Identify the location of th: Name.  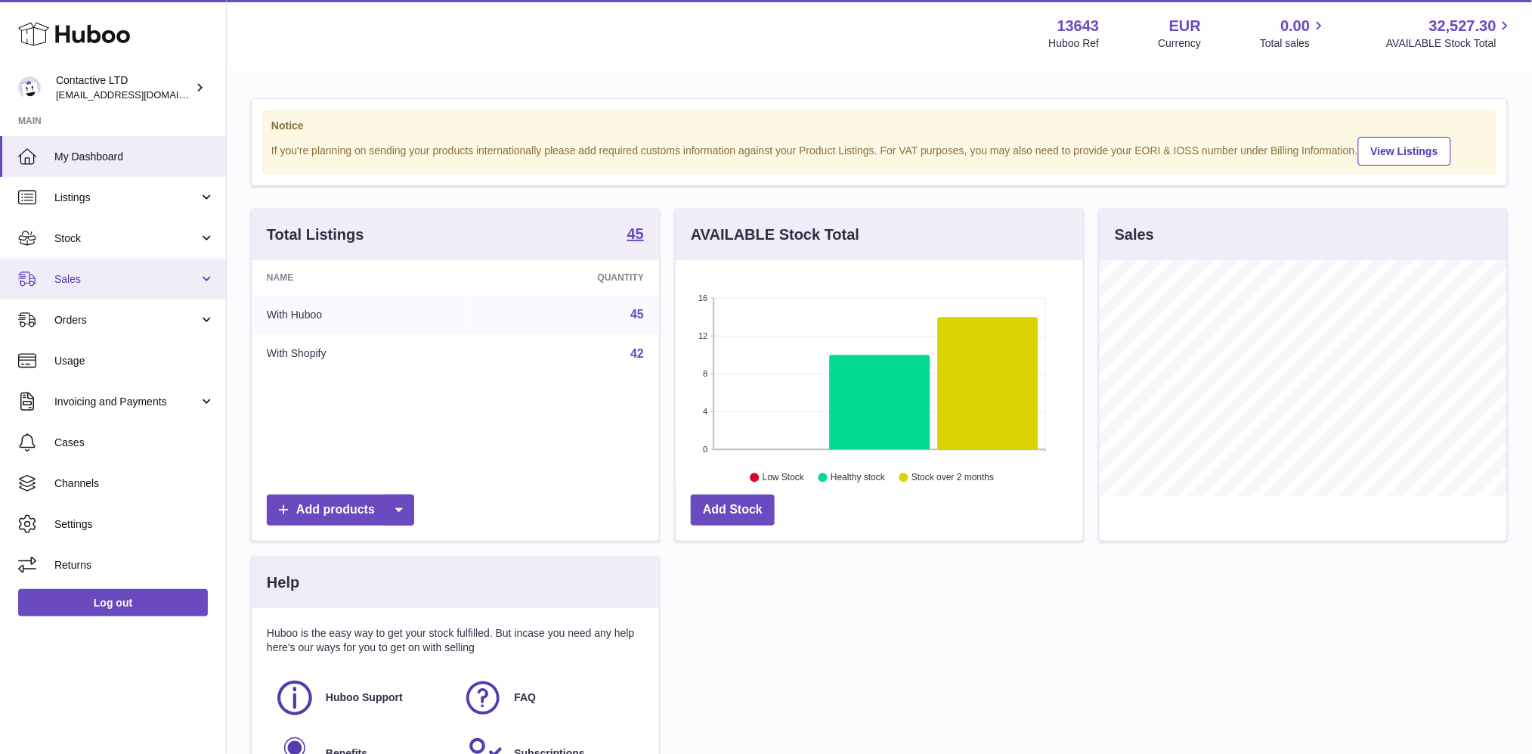
(361, 277).